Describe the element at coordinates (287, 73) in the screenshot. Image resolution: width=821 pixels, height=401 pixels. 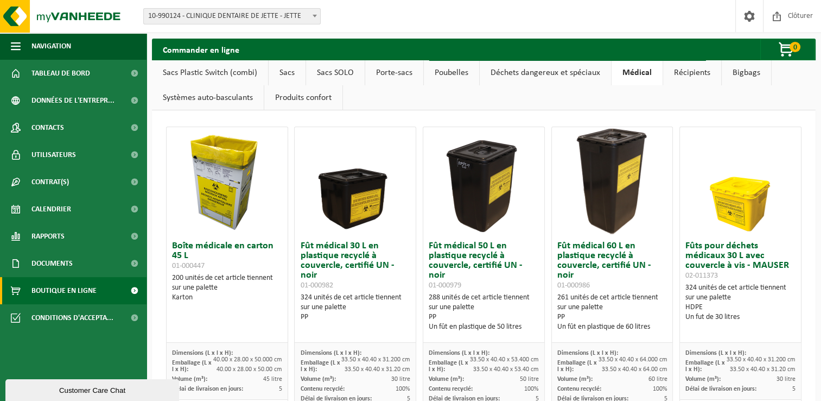
I see `a: Sacs` at that location.